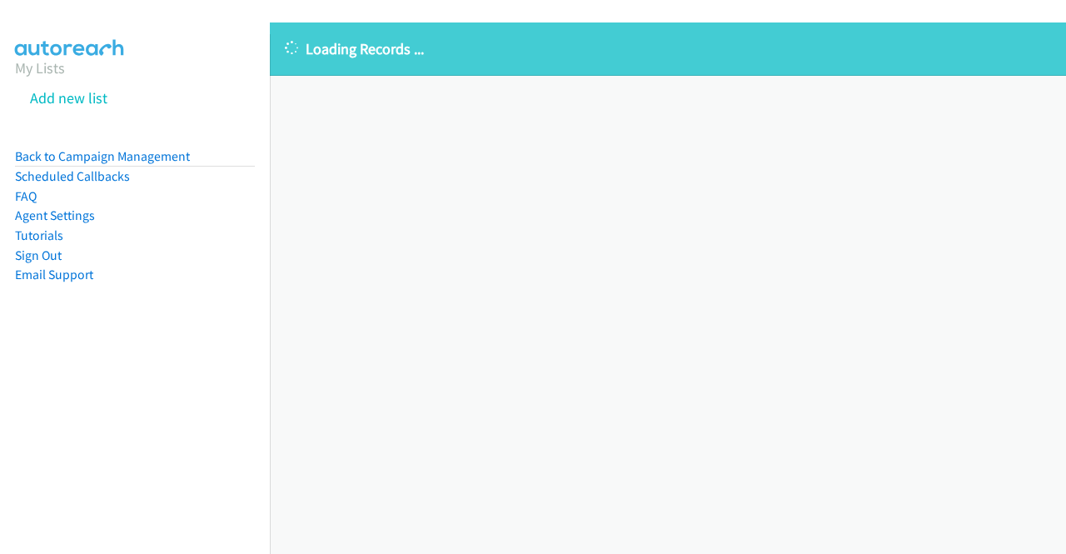 This screenshot has height=554, width=1066. Describe the element at coordinates (54, 274) in the screenshot. I see `a: Email Support` at that location.